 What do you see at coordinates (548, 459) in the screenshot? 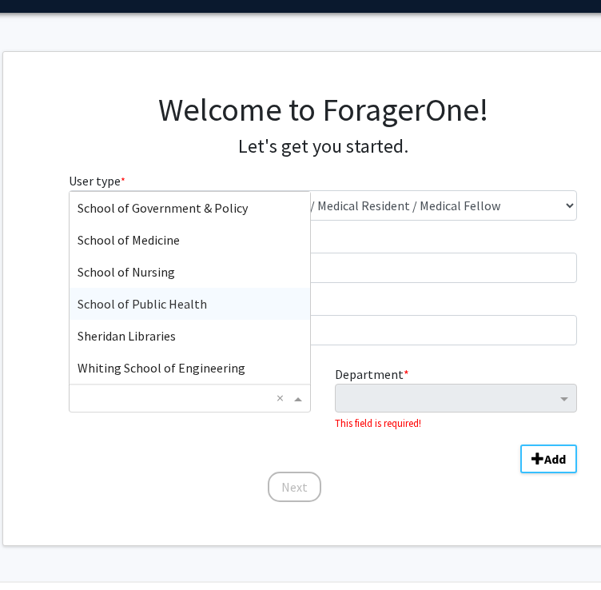
I see `button: Add Division/Department` at bounding box center [548, 459].